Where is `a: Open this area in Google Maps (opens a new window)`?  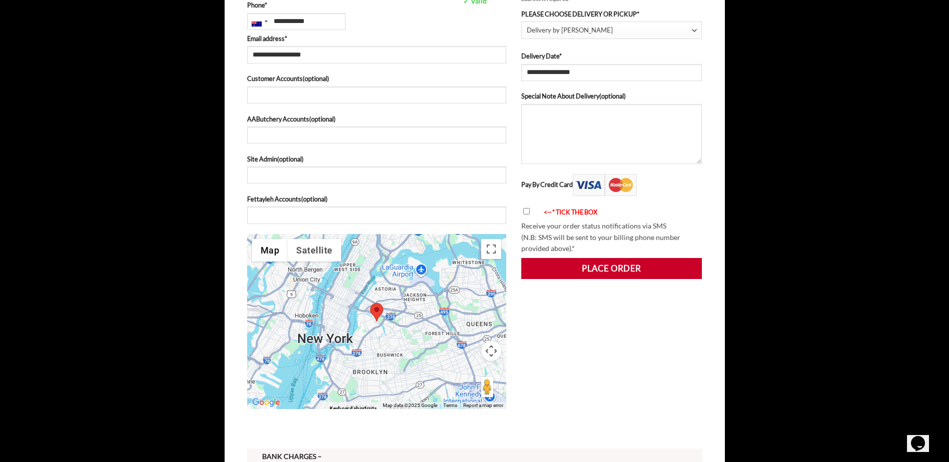 a: Open this area in Google Maps (opens a new window) is located at coordinates (266, 403).